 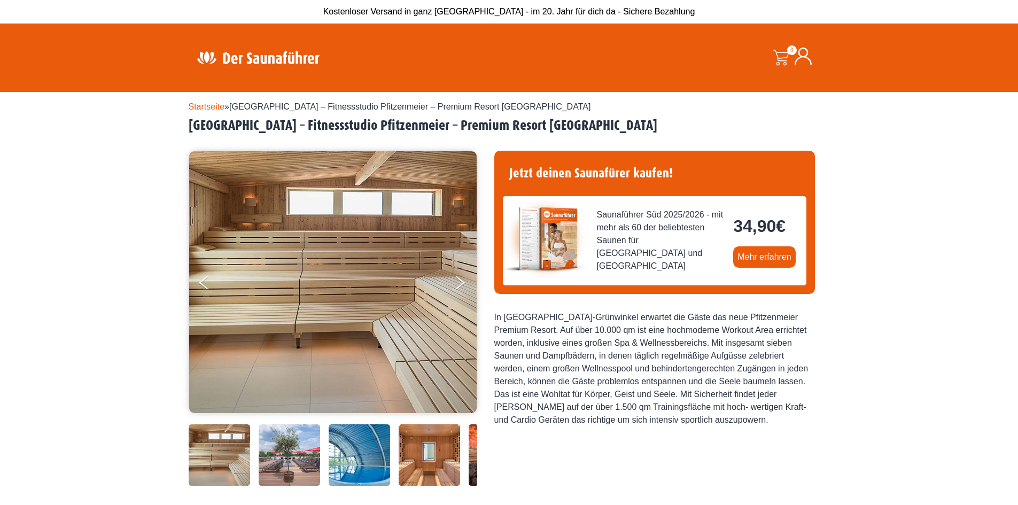 What do you see at coordinates (467, 285) in the screenshot?
I see `button: Next` at bounding box center [467, 285].